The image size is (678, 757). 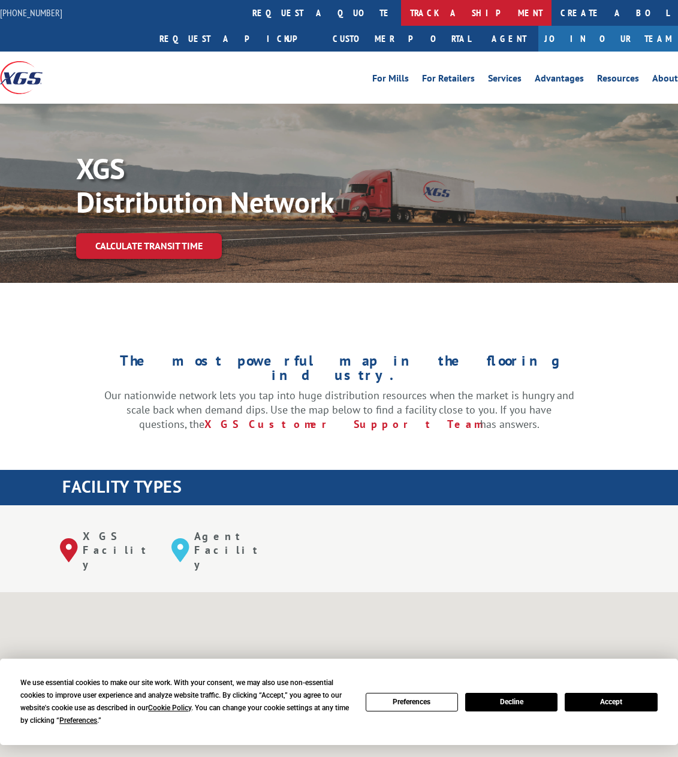 What do you see at coordinates (206, 735) in the screenshot?
I see `div: Salt Lake City, UT` at bounding box center [206, 735].